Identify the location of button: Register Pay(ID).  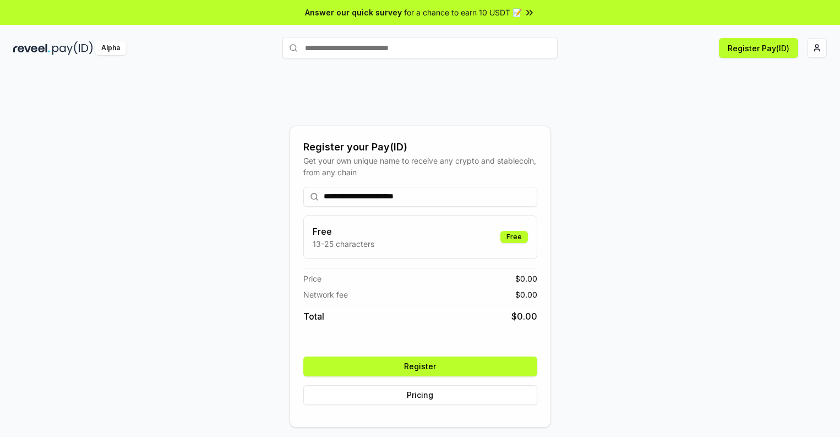
(759, 48).